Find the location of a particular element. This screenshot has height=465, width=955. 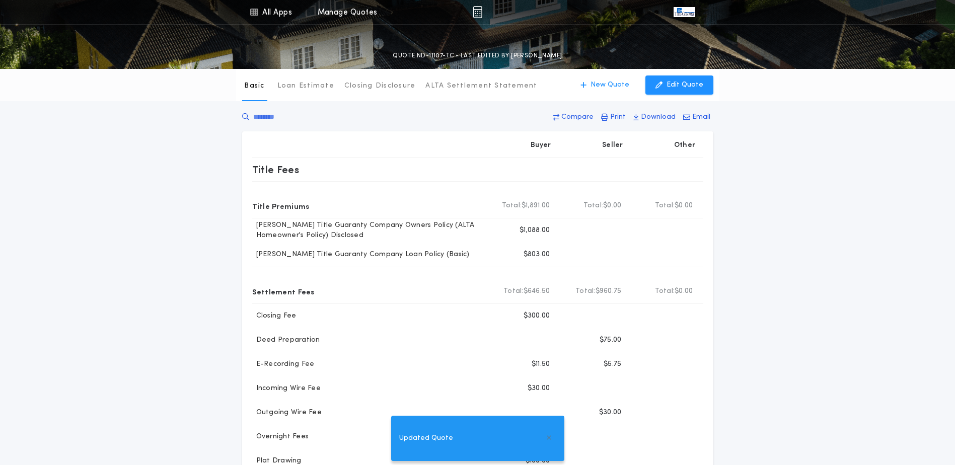

button: Compare is located at coordinates (573, 117).